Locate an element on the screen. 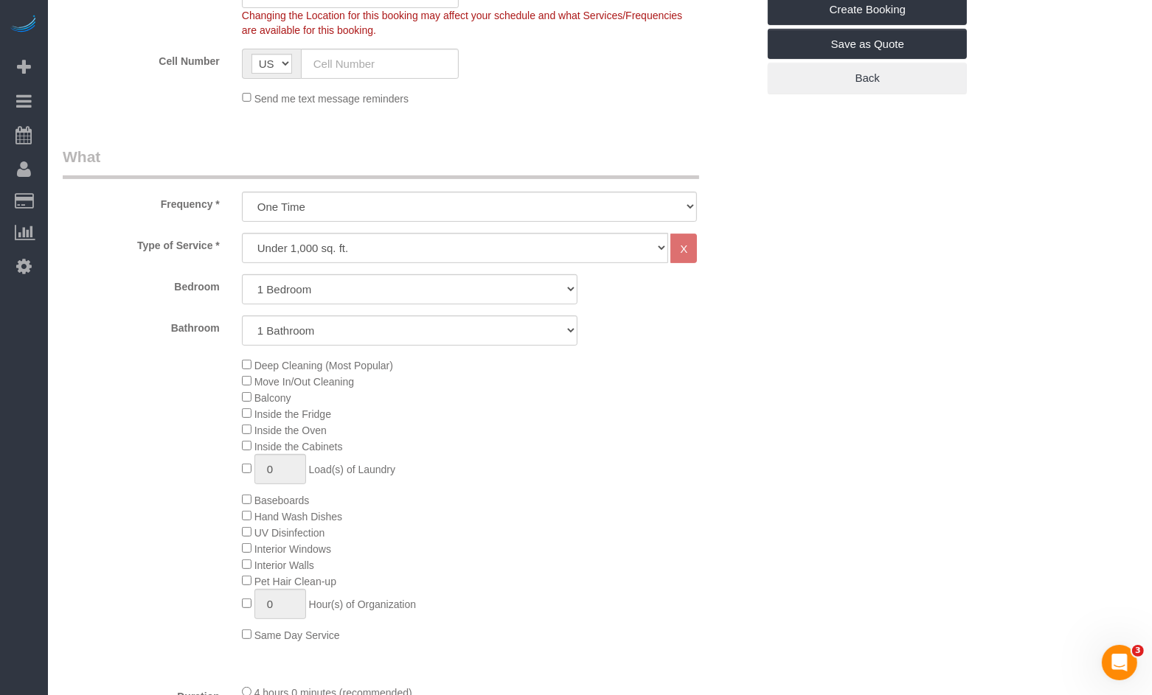  img: Automaid Logo is located at coordinates (24, 25).